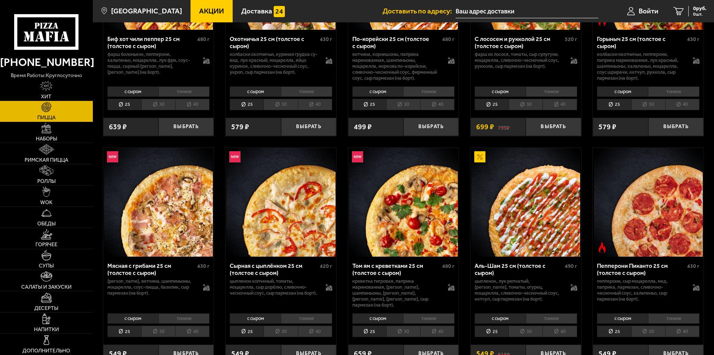 This screenshot has width=714, height=355. I want to click on span: Десерты, so click(46, 309).